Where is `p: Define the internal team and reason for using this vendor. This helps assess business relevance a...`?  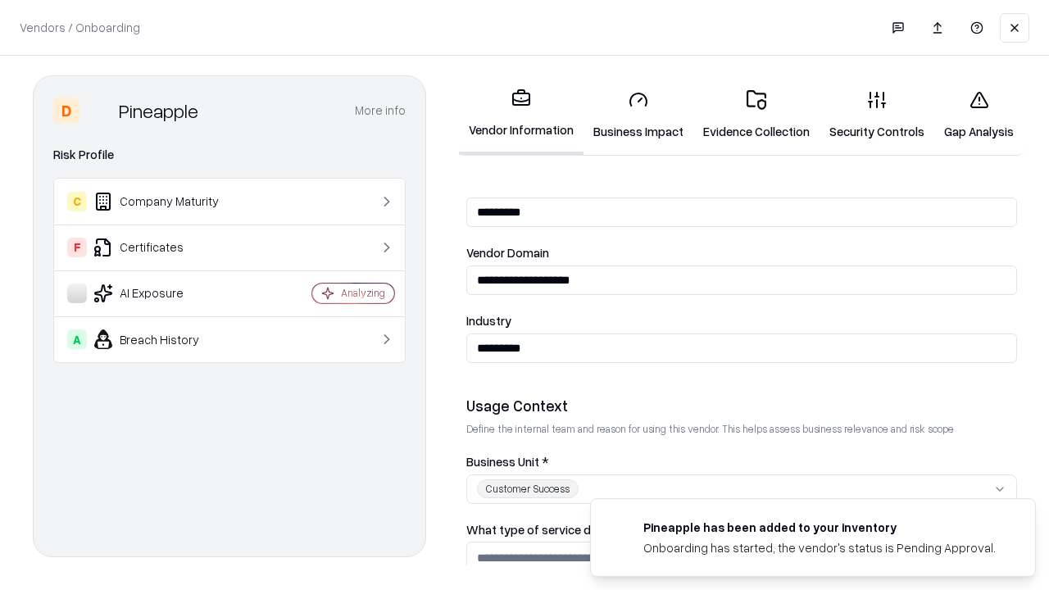
p: Define the internal team and reason for using this vendor. This helps assess business relevance a... is located at coordinates (742, 429).